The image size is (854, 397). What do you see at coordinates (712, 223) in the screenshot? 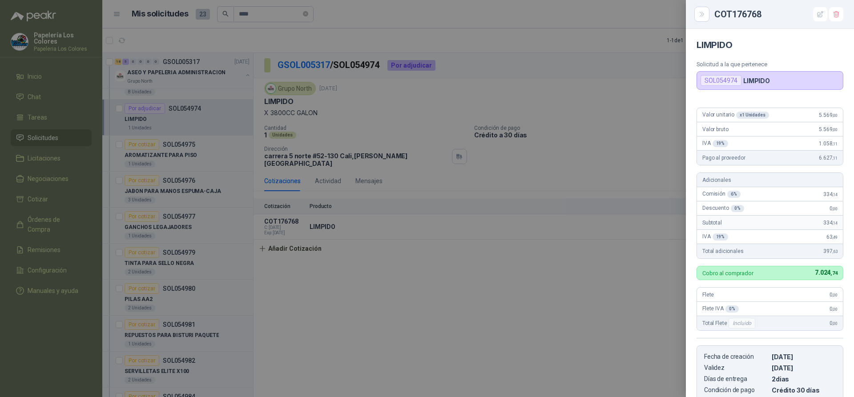
I see `span: Subtotal` at bounding box center [712, 223].